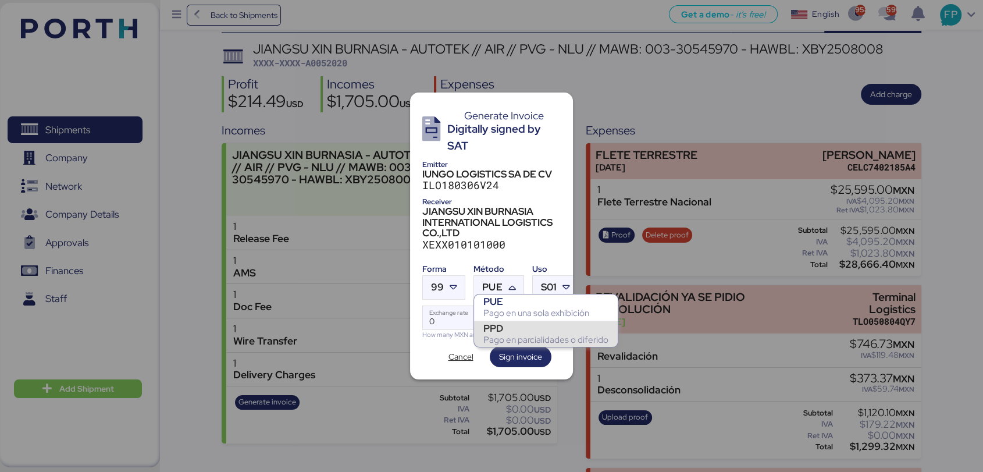  What do you see at coordinates (548, 287) in the screenshot?
I see `span: S01` at bounding box center [548, 287].